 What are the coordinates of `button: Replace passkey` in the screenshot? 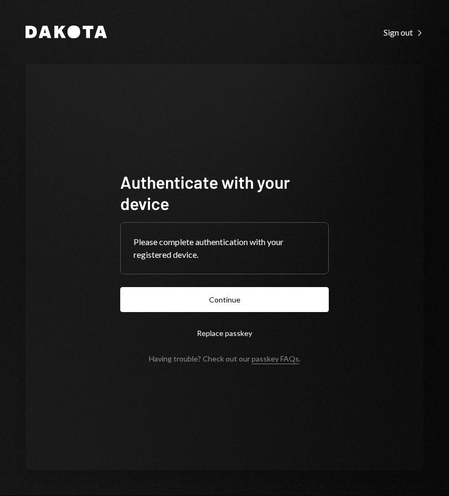 It's located at (225, 333).